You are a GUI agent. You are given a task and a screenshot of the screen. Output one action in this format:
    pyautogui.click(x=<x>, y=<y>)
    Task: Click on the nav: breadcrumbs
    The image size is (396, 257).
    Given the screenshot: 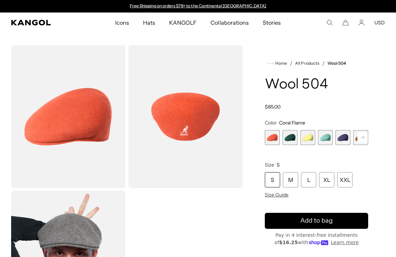 What is the action you would take?
    pyautogui.click(x=317, y=63)
    